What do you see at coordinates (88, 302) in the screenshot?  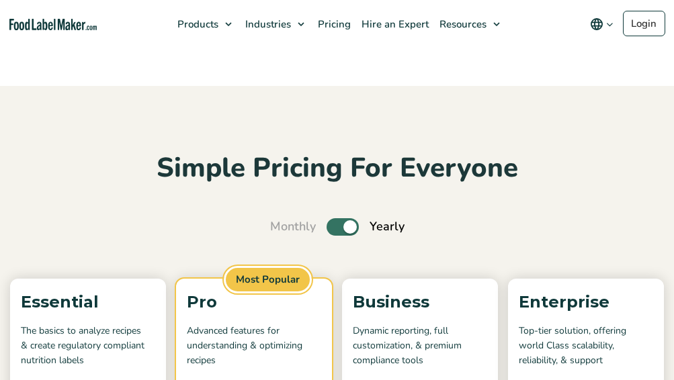 I see `p: Essential` at bounding box center [88, 302].